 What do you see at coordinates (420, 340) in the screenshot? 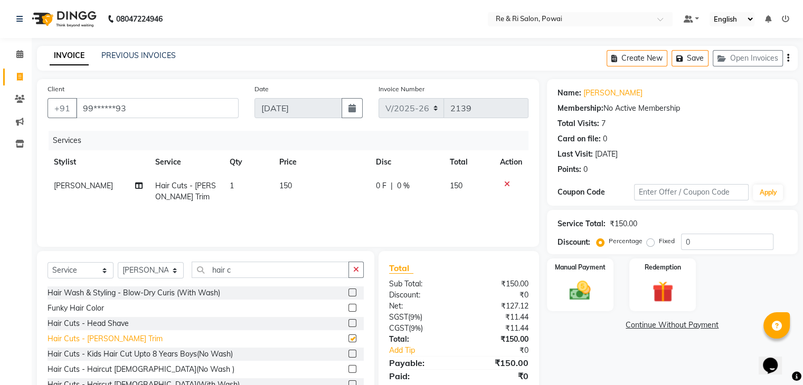
I see `div: Total:` at bounding box center [420, 340].